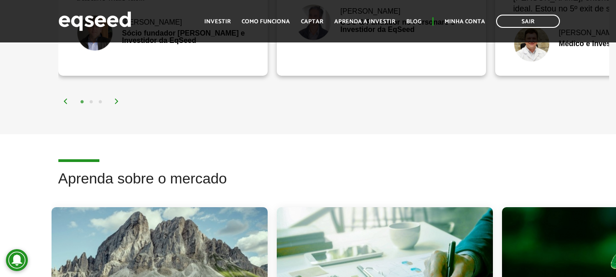  Describe the element at coordinates (266, 21) in the screenshot. I see `a: Como funciona` at that location.